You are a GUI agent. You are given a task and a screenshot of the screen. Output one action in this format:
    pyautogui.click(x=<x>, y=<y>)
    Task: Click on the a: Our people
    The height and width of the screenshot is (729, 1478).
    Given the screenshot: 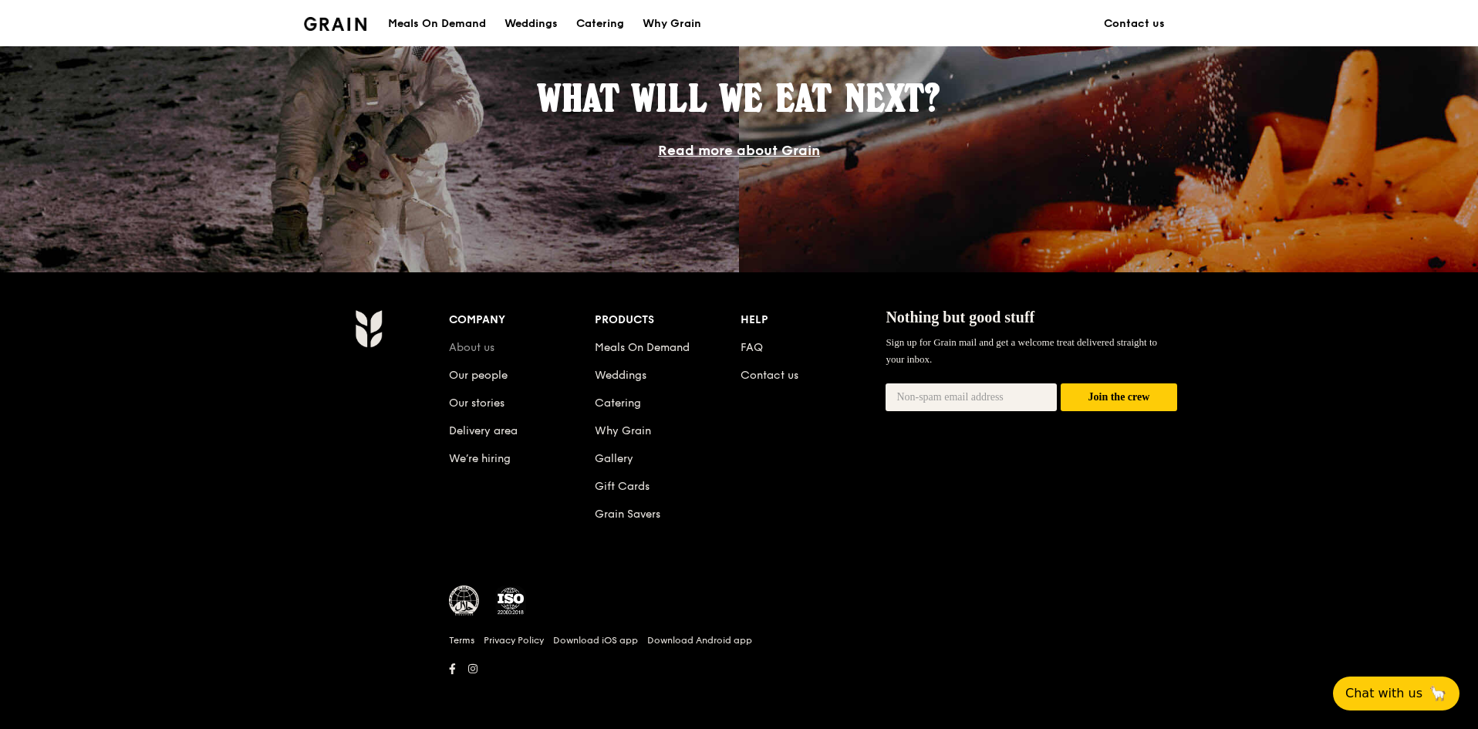 What is the action you would take?
    pyautogui.click(x=478, y=375)
    